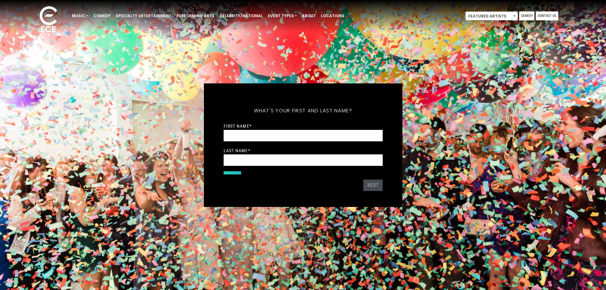 This screenshot has height=290, width=606. I want to click on img: ece_new_logo_whitev2-1.png, so click(48, 20).